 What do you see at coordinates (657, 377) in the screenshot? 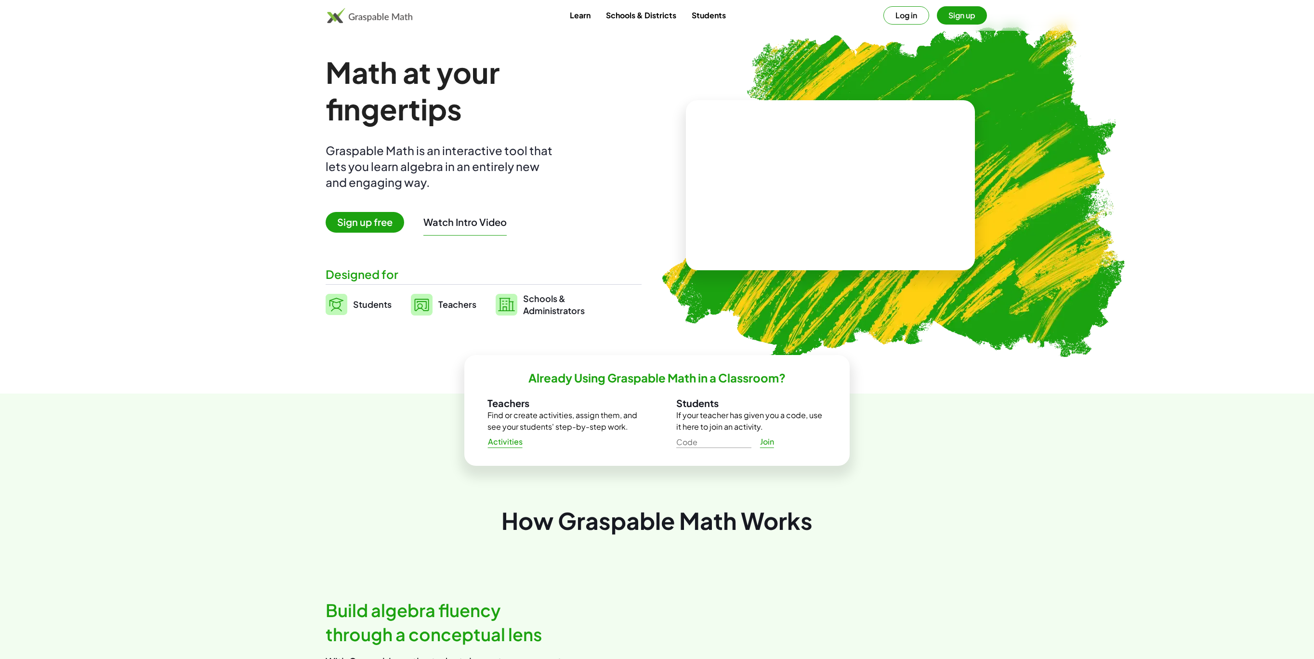
I see `h2: Already Using Graspable Math in a Classroom?` at bounding box center [657, 377].